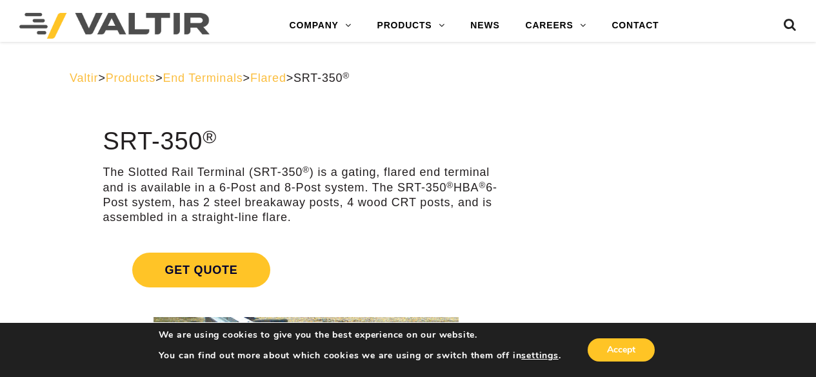 This screenshot has height=377, width=816. What do you see at coordinates (130, 78) in the screenshot?
I see `a: Products` at bounding box center [130, 78].